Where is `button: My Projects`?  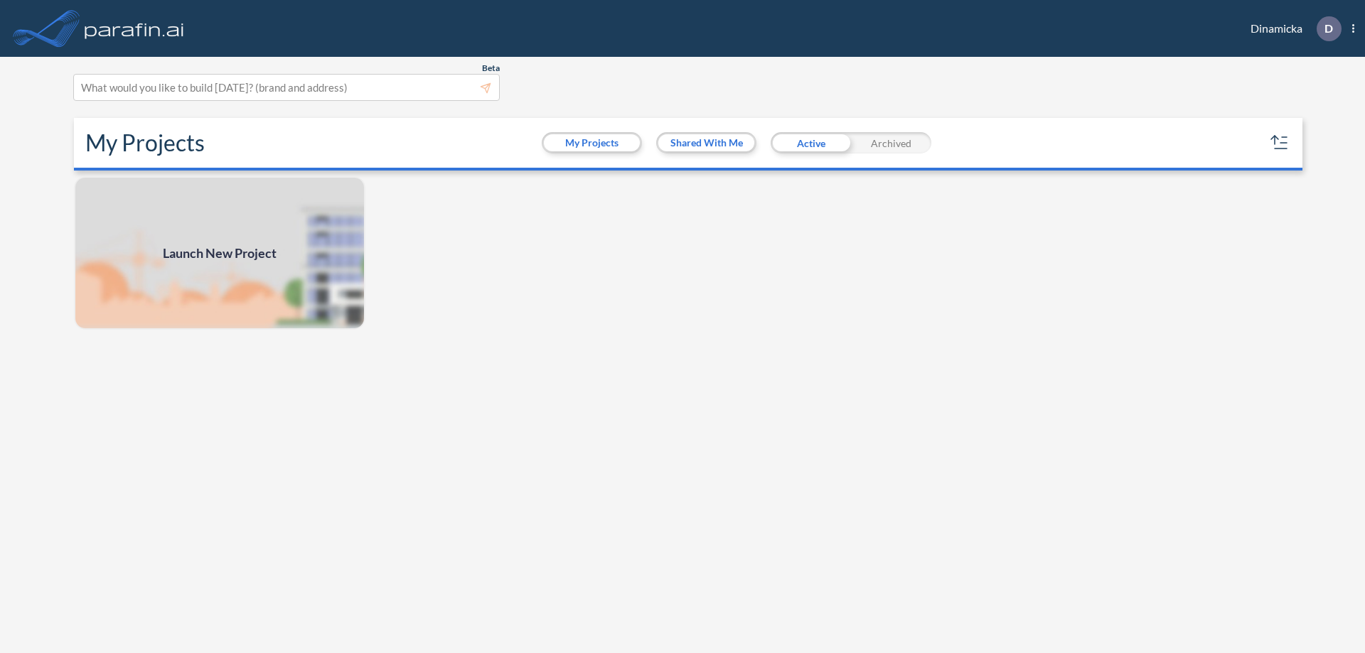
button: My Projects is located at coordinates (592, 143).